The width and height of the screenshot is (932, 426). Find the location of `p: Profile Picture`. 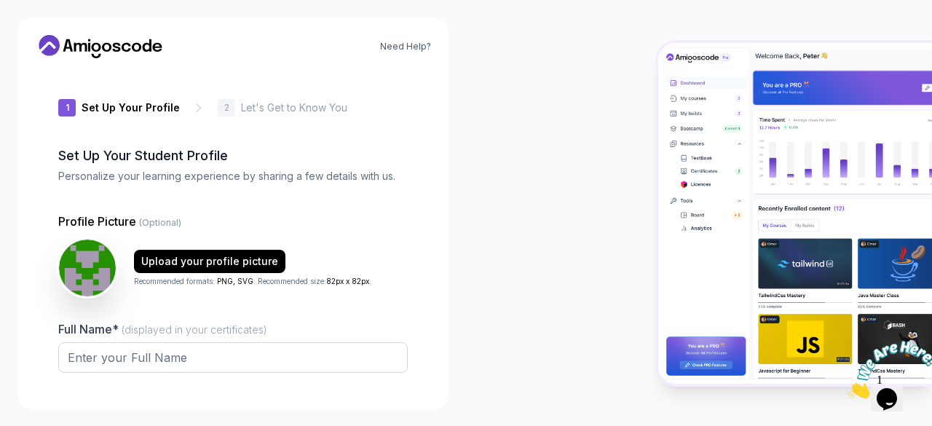

p: Profile Picture is located at coordinates (233, 221).